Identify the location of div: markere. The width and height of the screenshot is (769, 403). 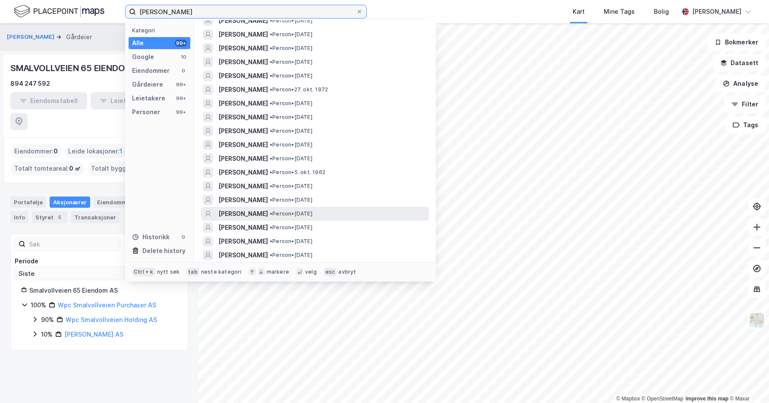
(278, 272).